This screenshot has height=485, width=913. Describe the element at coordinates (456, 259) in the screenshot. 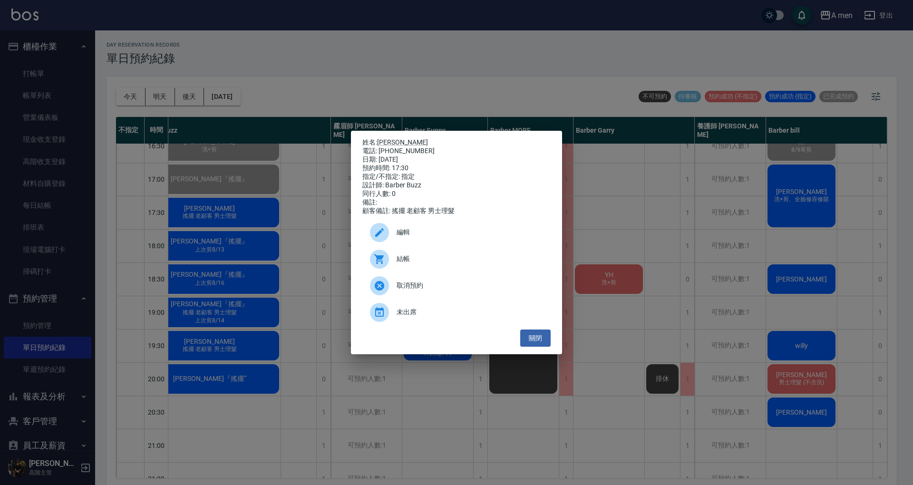

I see `div: 結帳` at that location.